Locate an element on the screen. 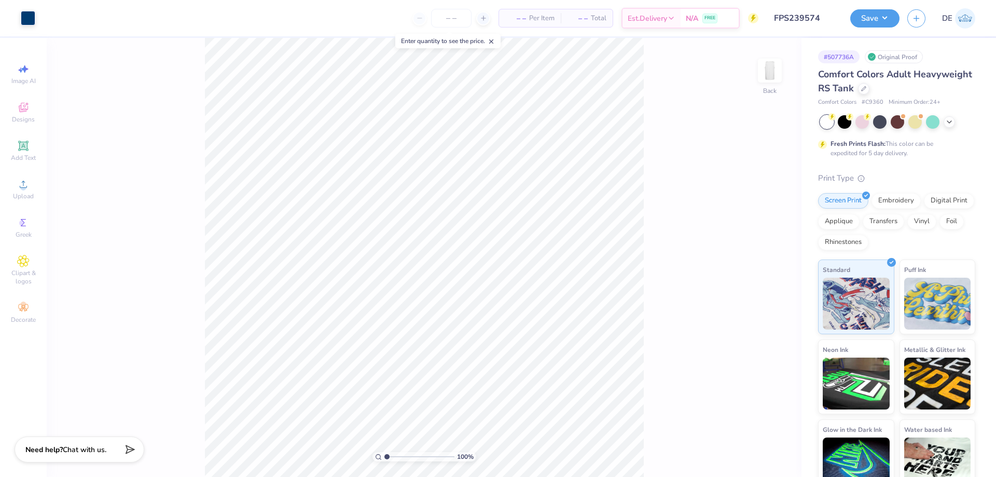 The image size is (996, 477). span: FREE is located at coordinates (710, 18).